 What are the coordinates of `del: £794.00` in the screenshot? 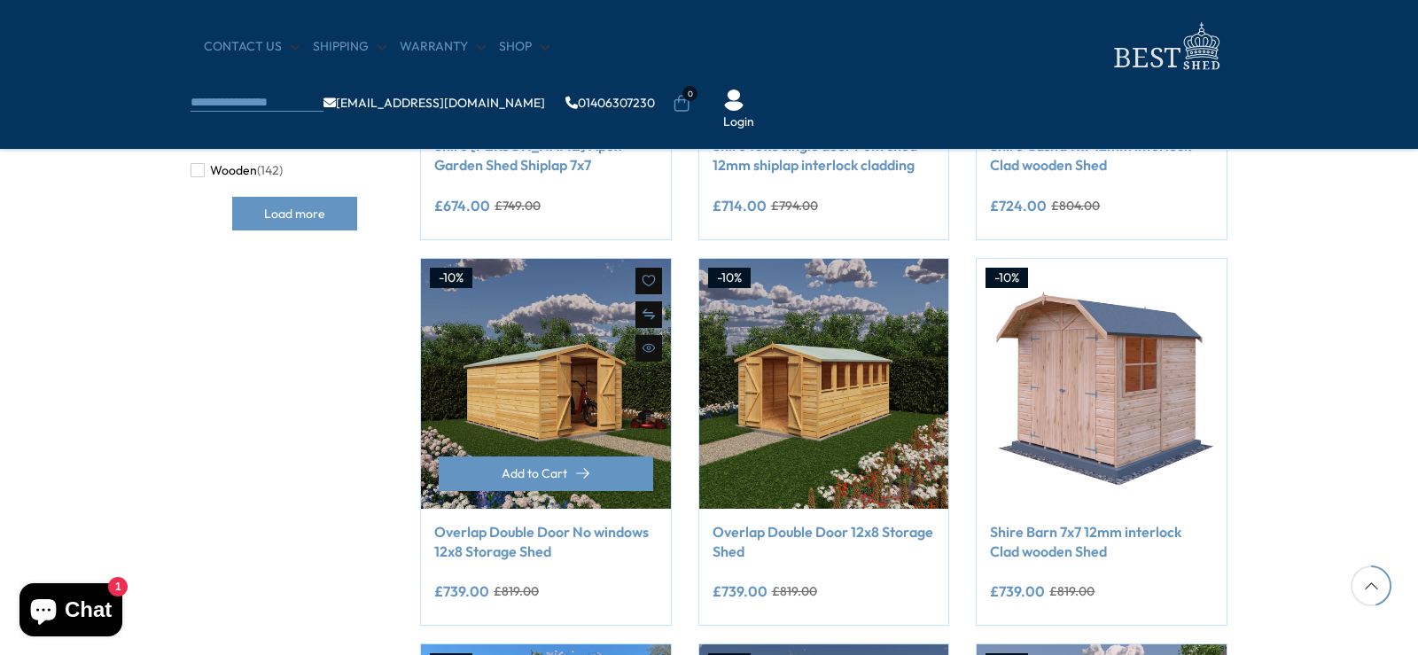 It's located at (794, 206).